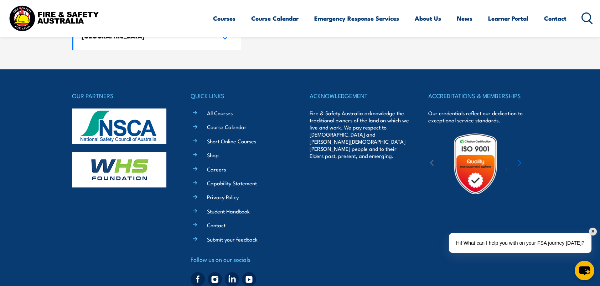 The image size is (600, 286). Describe the element at coordinates (240, 96) in the screenshot. I see `h4: QUICK LINKS` at that location.